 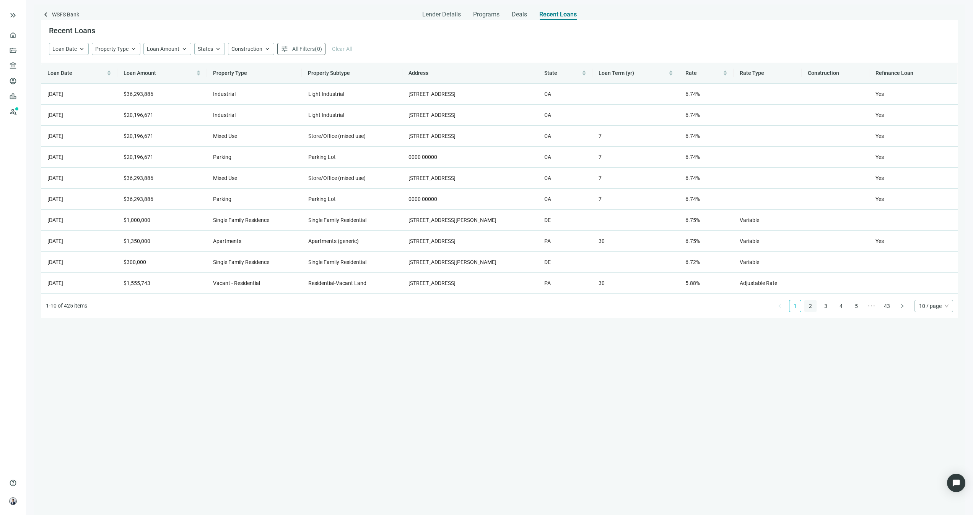 I want to click on li: 1, so click(x=795, y=306).